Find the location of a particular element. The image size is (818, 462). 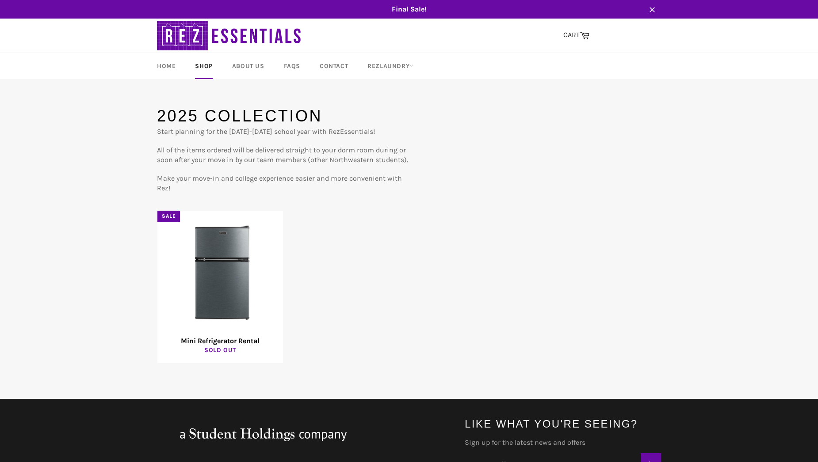

a: Home is located at coordinates (166, 66).